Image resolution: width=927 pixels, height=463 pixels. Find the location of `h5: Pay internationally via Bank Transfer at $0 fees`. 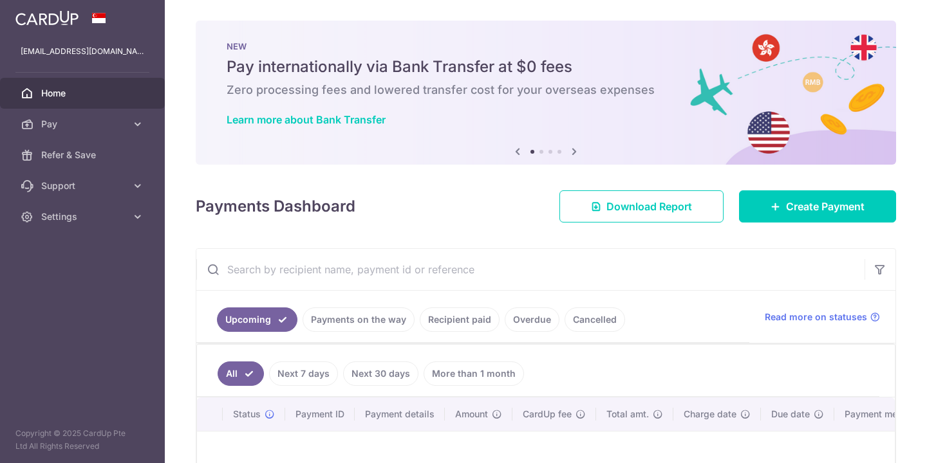

h5: Pay internationally via Bank Transfer at $0 fees is located at coordinates (546, 67).